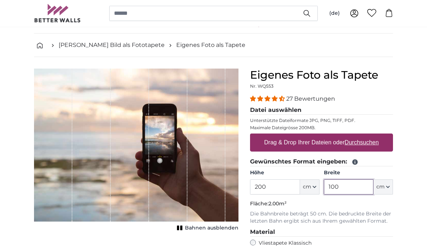 This screenshot has width=427, height=249. I want to click on button: Bahnen ausblenden, so click(206, 229).